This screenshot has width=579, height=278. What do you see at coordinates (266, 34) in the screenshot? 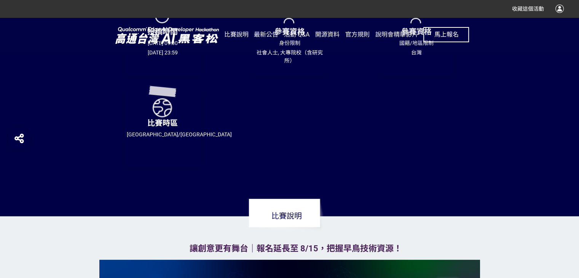
I see `span: 最新公告` at bounding box center [266, 34].